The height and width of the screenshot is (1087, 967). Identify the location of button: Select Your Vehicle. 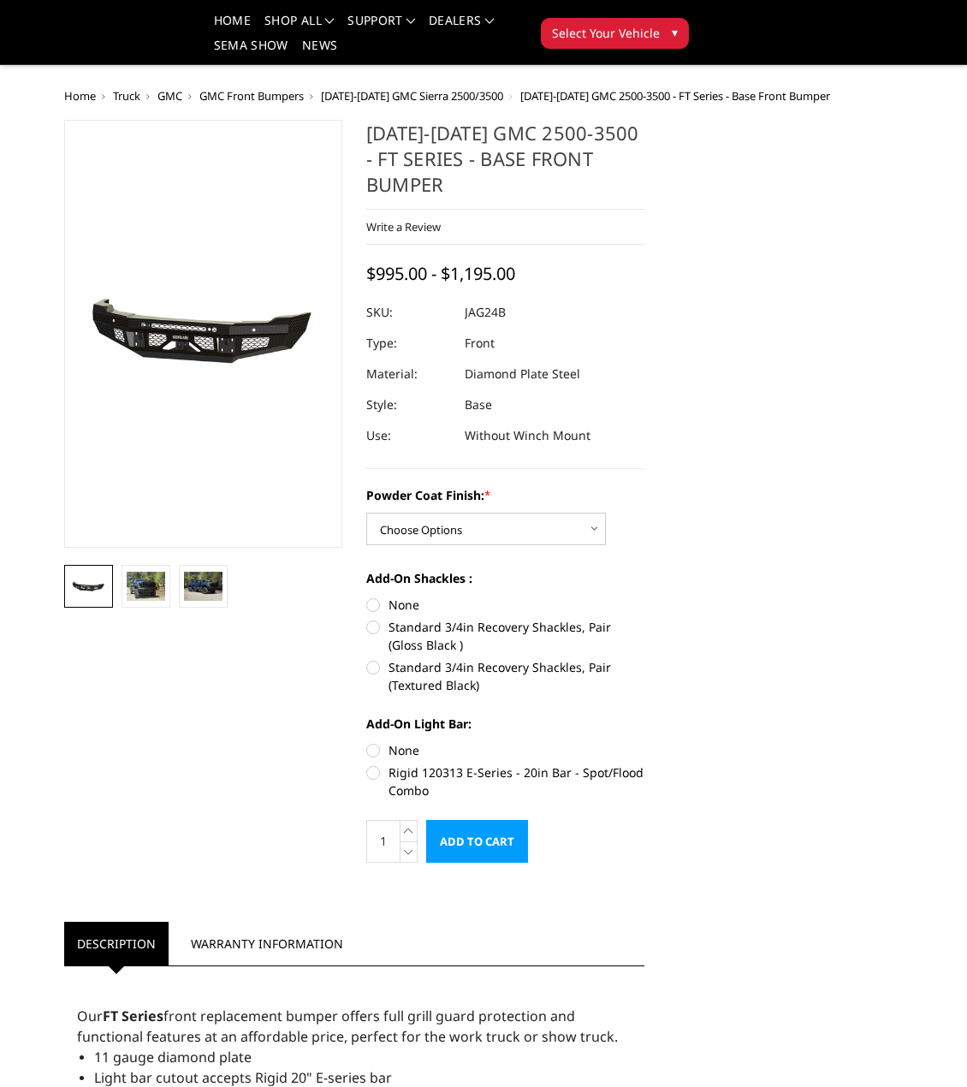
(615, 33).